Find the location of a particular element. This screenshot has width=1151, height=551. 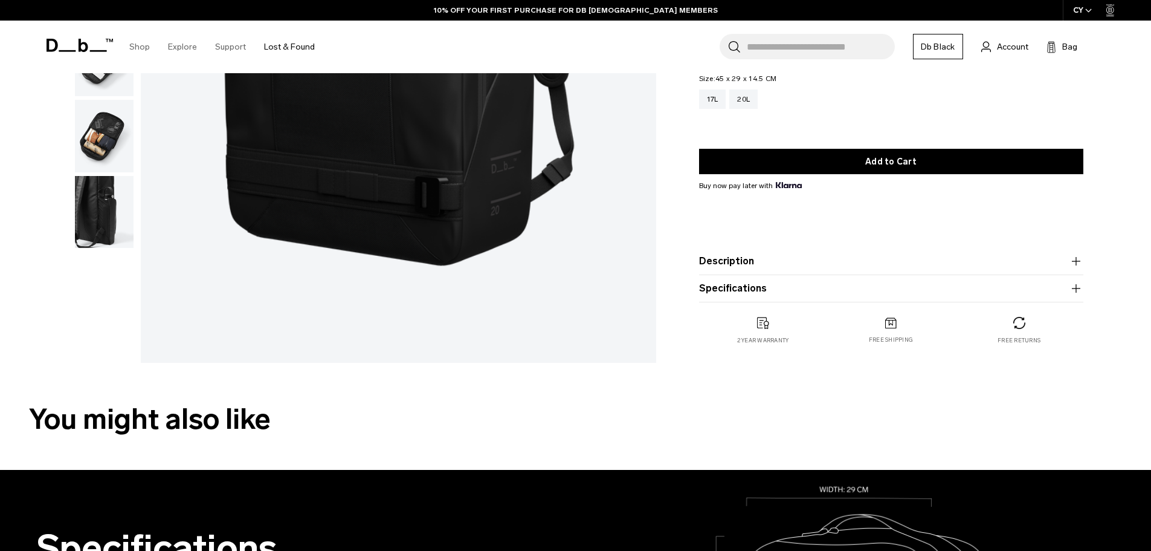

a: Lost & Found is located at coordinates (290, 47).